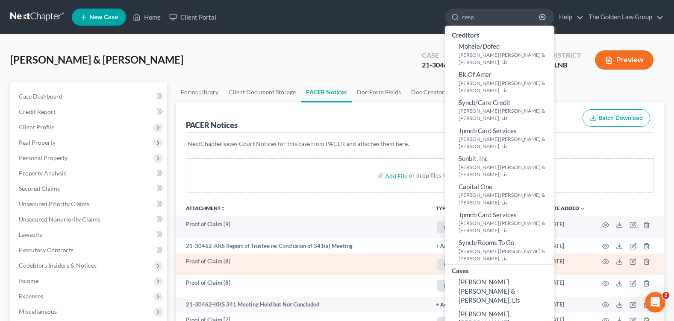  I want to click on a: Help, so click(569, 17).